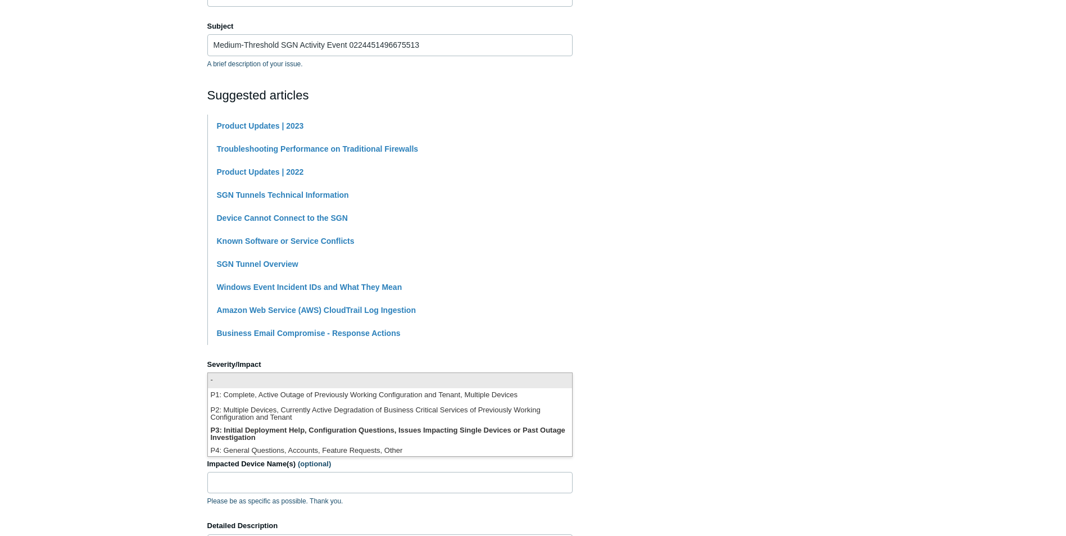 This screenshot has height=536, width=1066. What do you see at coordinates (282, 218) in the screenshot?
I see `a: Device Cannot Connect to the SGN` at bounding box center [282, 218].